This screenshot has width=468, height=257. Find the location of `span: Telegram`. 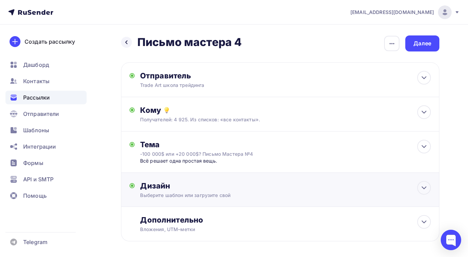

span: Telegram is located at coordinates (35, 242).